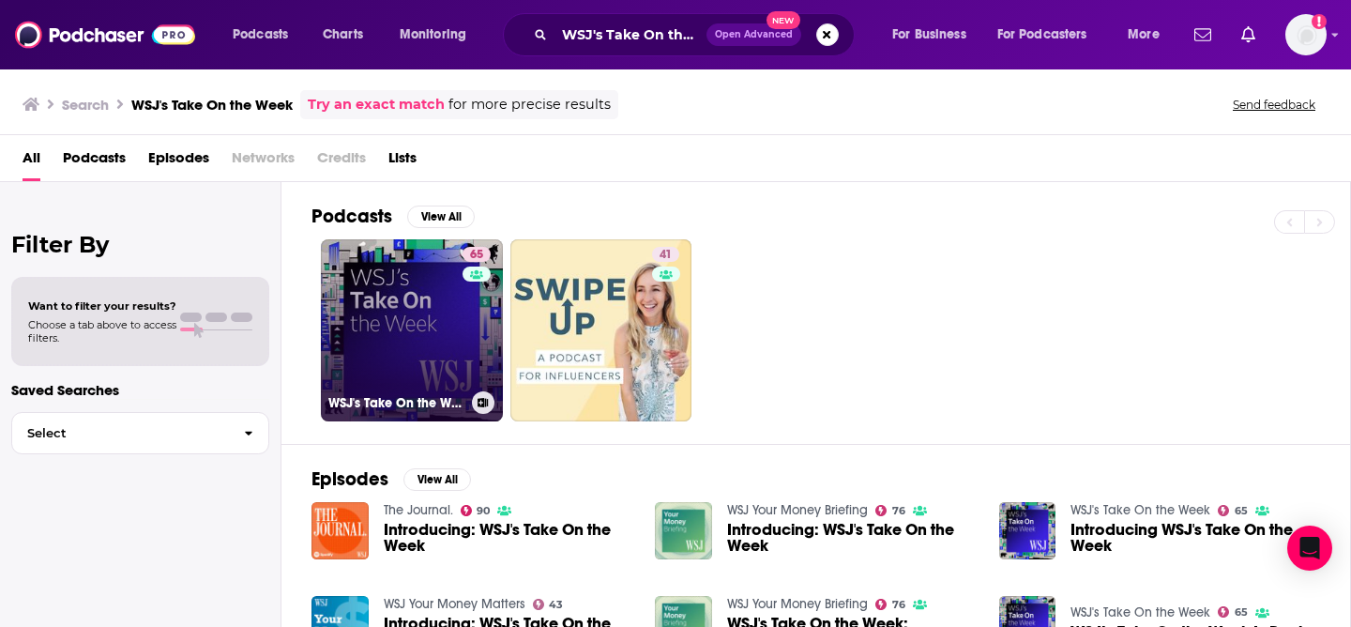 This screenshot has height=627, width=1351. Describe the element at coordinates (342, 35) in the screenshot. I see `span: Charts` at that location.